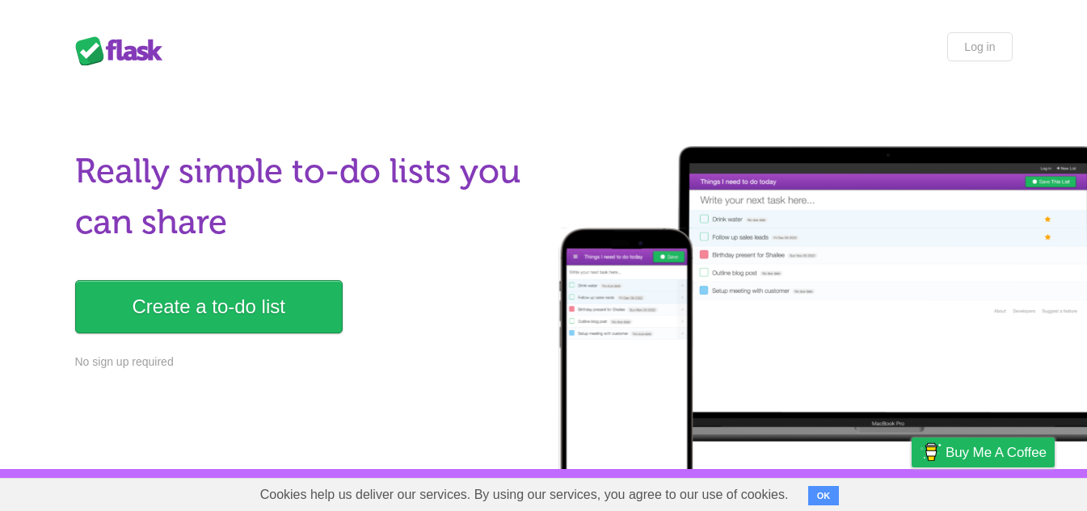 This screenshot has width=1087, height=511. Describe the element at coordinates (208, 307) in the screenshot. I see `a: Create a to-do list` at that location.